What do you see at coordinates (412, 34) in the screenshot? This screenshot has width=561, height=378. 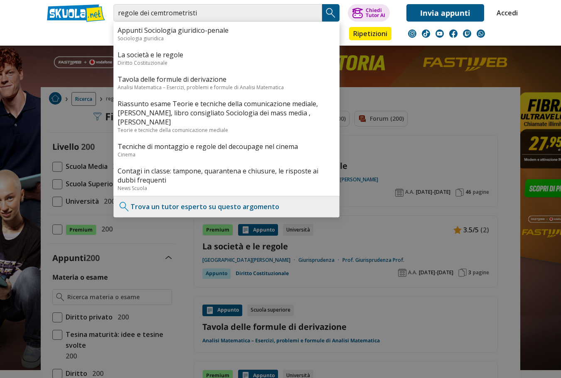 I see `img: instagram` at bounding box center [412, 34].